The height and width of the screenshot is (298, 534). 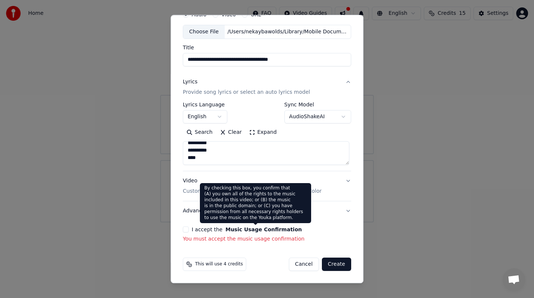 What do you see at coordinates (304, 265) in the screenshot?
I see `button: Cancel` at bounding box center [304, 265].